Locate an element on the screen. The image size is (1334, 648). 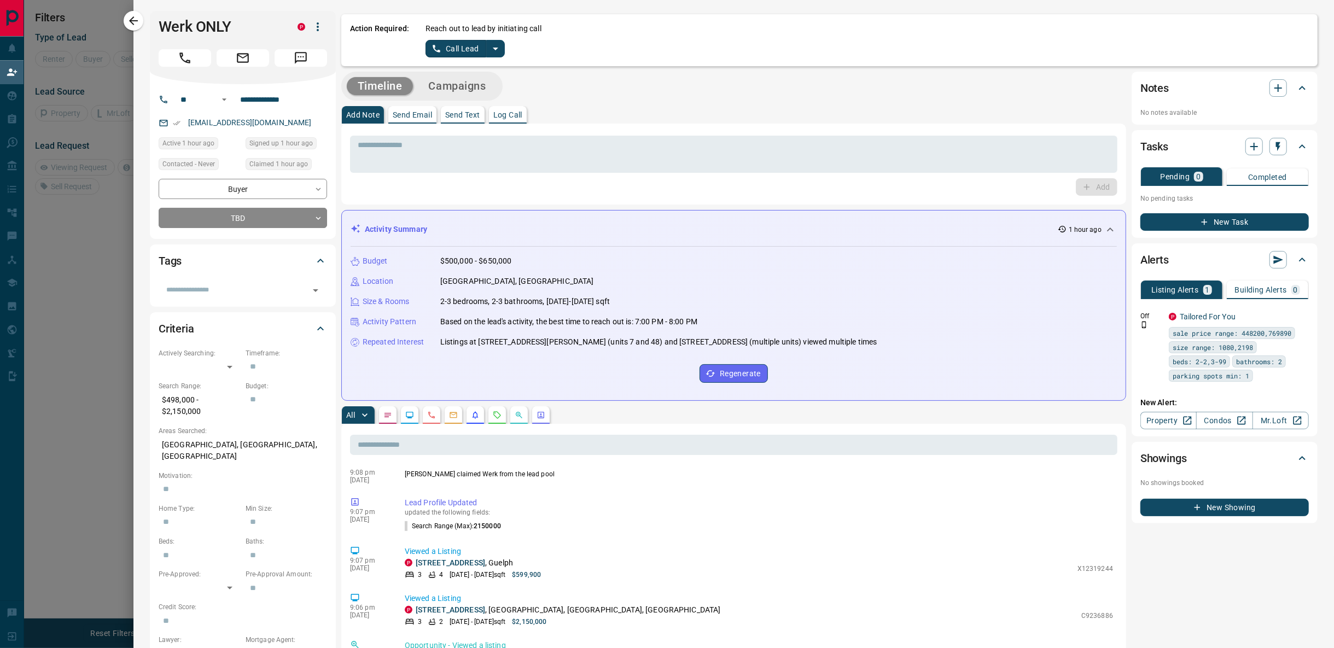
p: Send Email is located at coordinates (412, 115).